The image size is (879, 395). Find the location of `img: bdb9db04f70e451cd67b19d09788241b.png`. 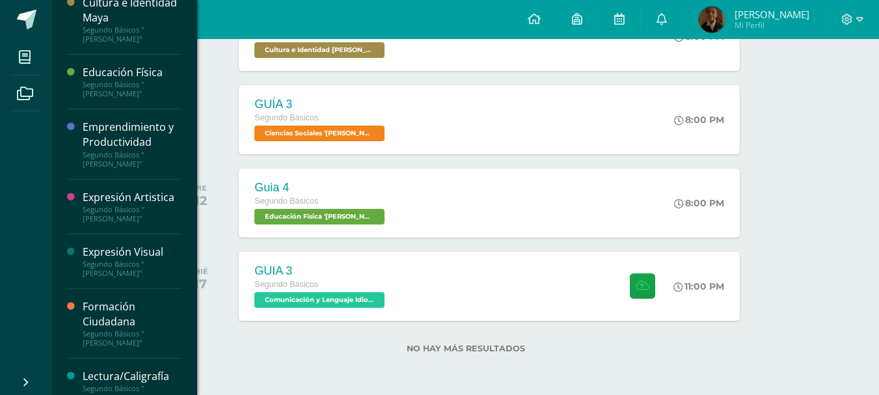

img: bdb9db04f70e451cd67b19d09788241b.png is located at coordinates (712, 20).